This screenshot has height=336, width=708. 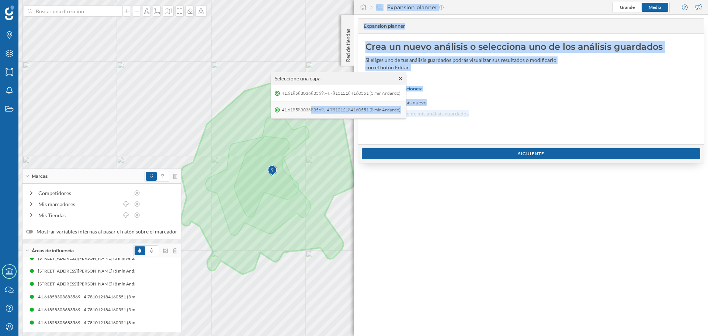 What do you see at coordinates (298, 79) in the screenshot?
I see `span: Seleccione una capa` at bounding box center [298, 79].